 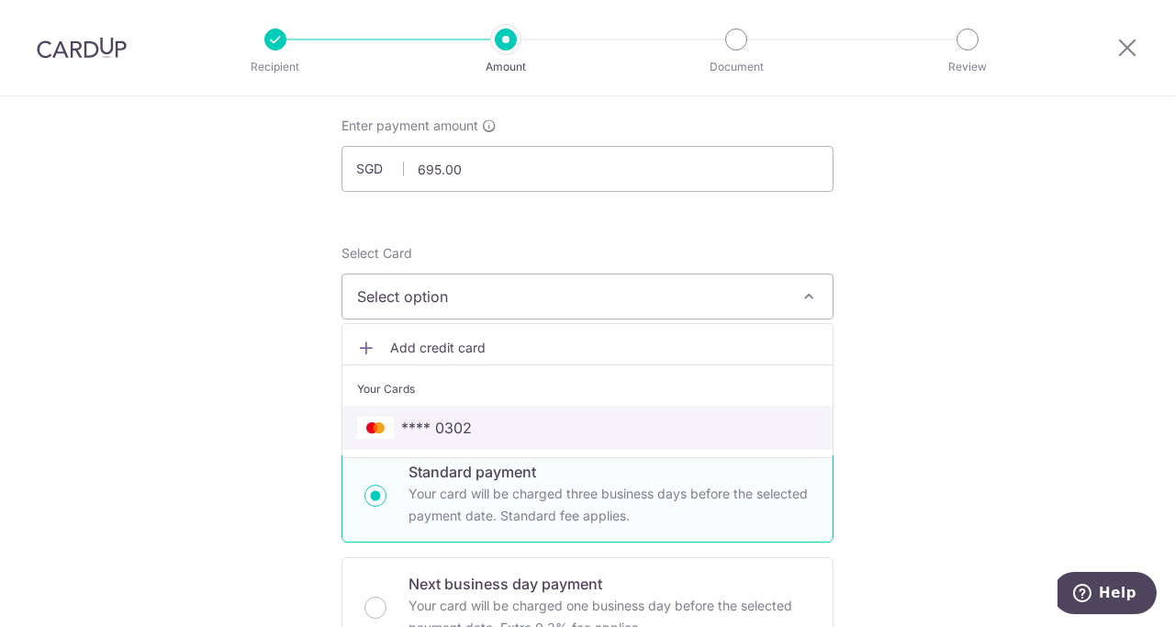 What do you see at coordinates (571, 297) in the screenshot?
I see `span: Select option` at bounding box center [571, 297].